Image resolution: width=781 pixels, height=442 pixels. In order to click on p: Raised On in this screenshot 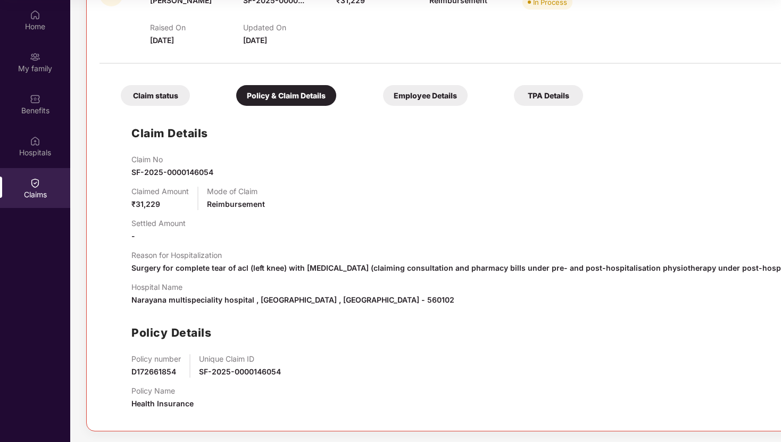, I will do `click(196, 27)`.